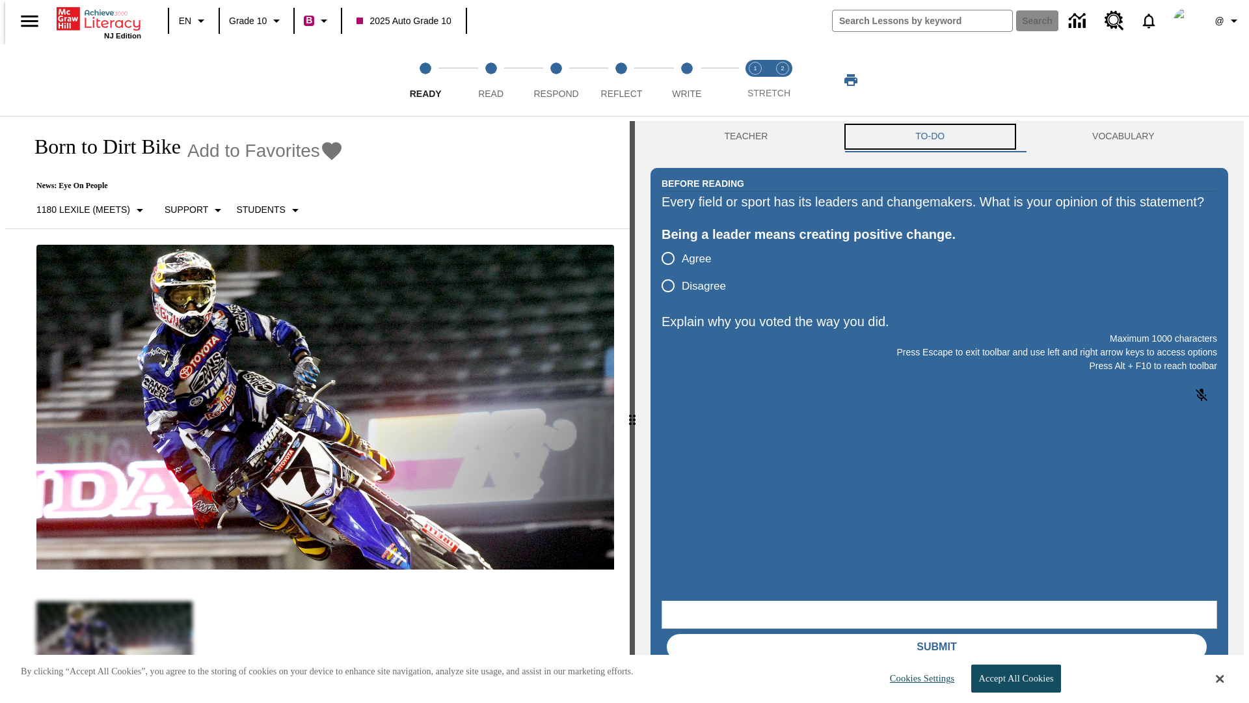 This screenshot has height=703, width=1249. What do you see at coordinates (922, 21) in the screenshot?
I see `input: search field` at bounding box center [922, 21].